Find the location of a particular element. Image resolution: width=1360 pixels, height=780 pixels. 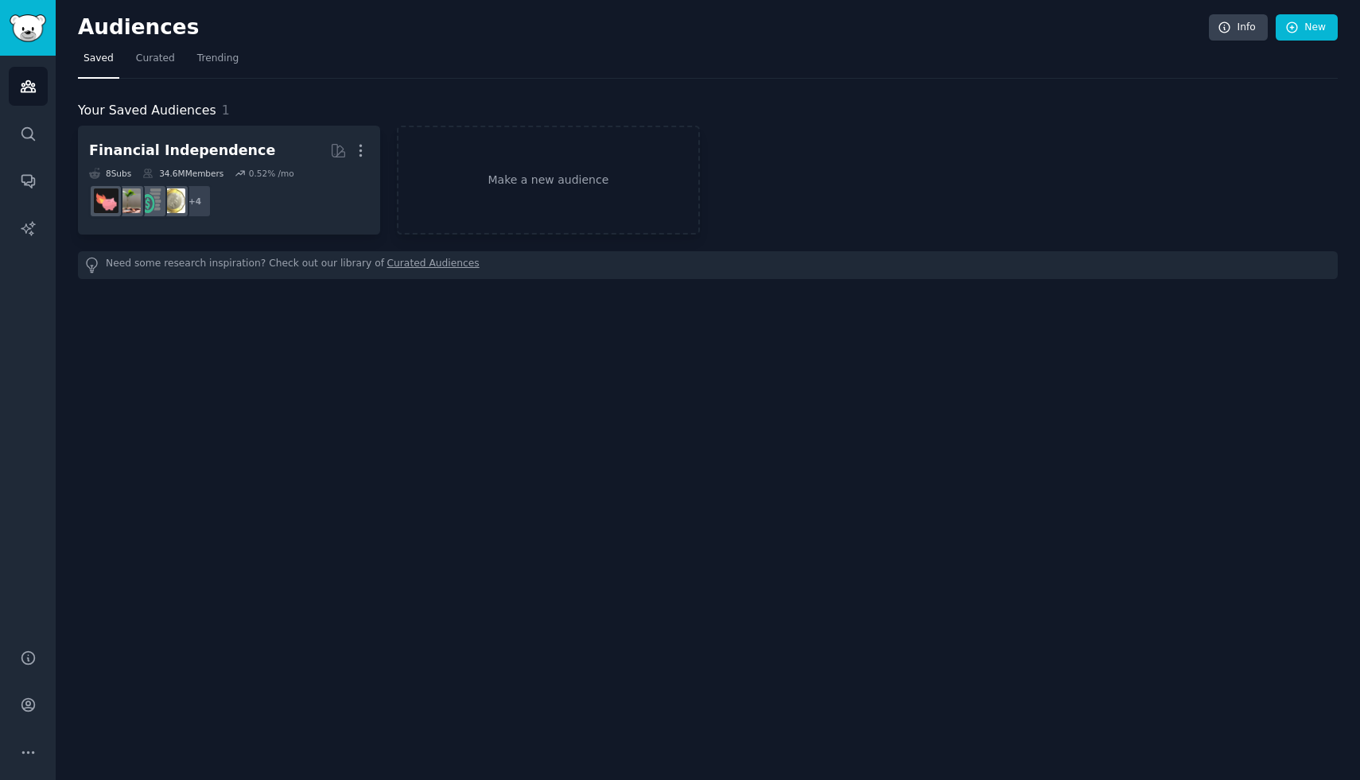

span: 1 is located at coordinates (226, 110).